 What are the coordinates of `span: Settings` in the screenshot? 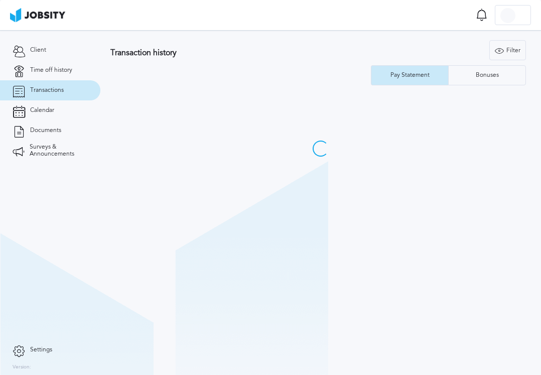 It's located at (41, 350).